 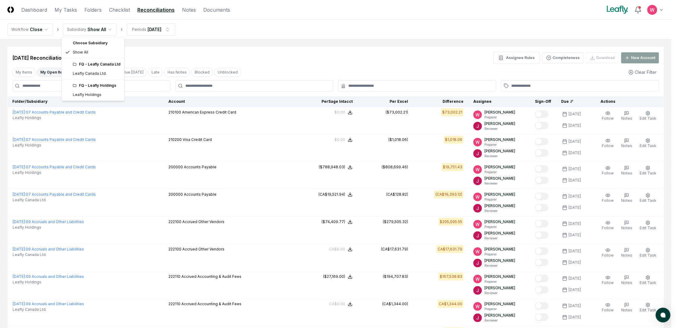 I want to click on div: Leafly Holdings, so click(x=87, y=95).